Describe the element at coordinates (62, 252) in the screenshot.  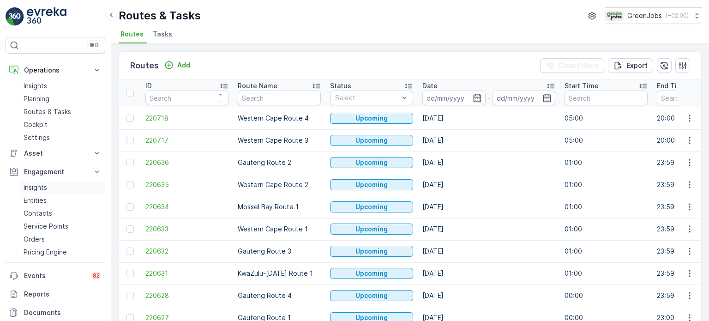
I see `a: Pricing Engine` at that location.